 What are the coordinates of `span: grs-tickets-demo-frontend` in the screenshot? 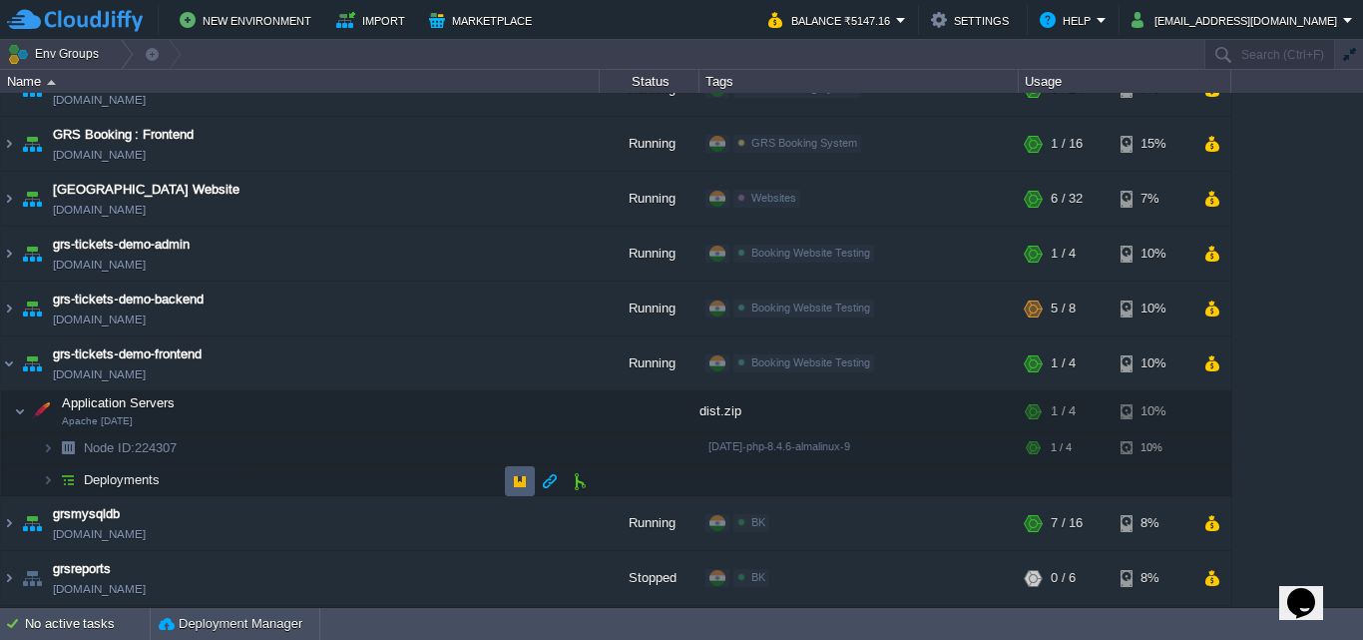 It's located at (127, 356).